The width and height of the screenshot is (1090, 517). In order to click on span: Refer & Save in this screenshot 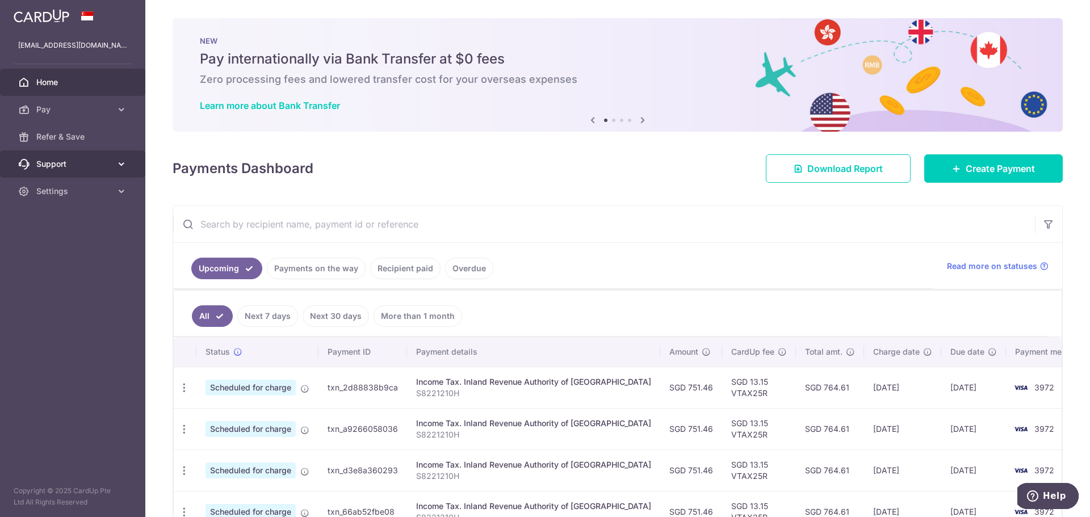, I will do `click(74, 137)`.